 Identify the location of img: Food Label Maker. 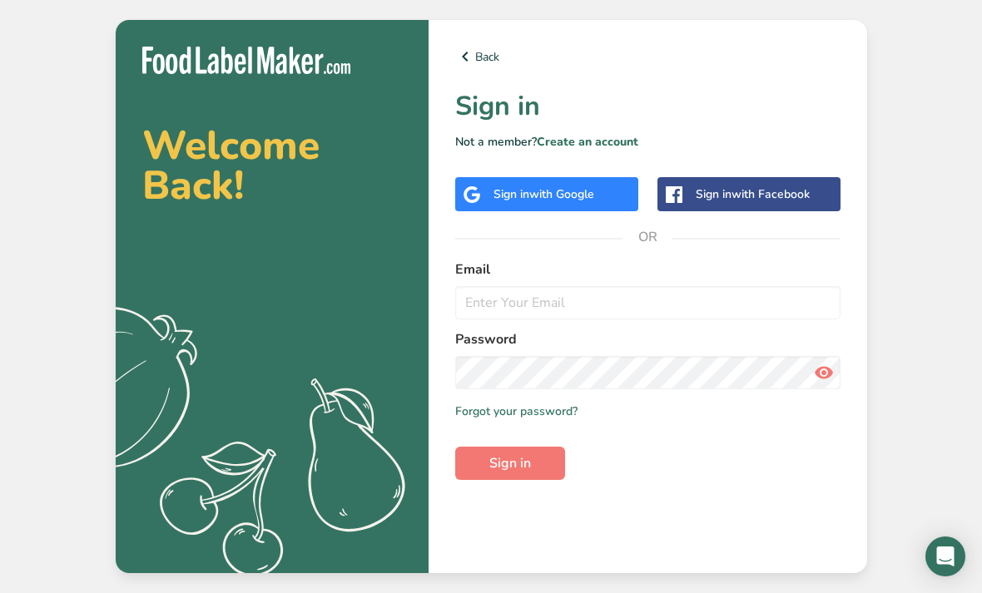
(246, 60).